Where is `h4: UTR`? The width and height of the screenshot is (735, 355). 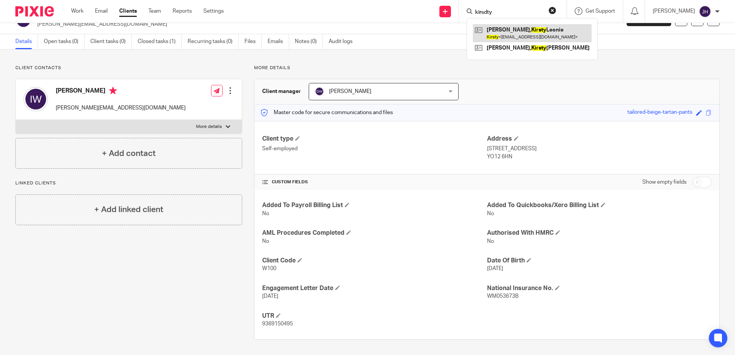
h4: UTR is located at coordinates (374, 316).